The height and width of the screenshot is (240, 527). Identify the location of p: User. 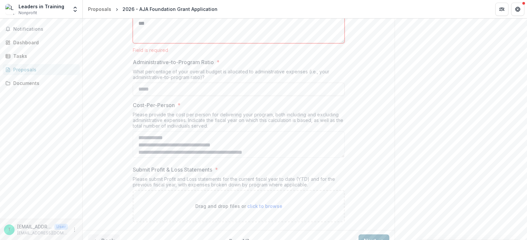
(61, 227).